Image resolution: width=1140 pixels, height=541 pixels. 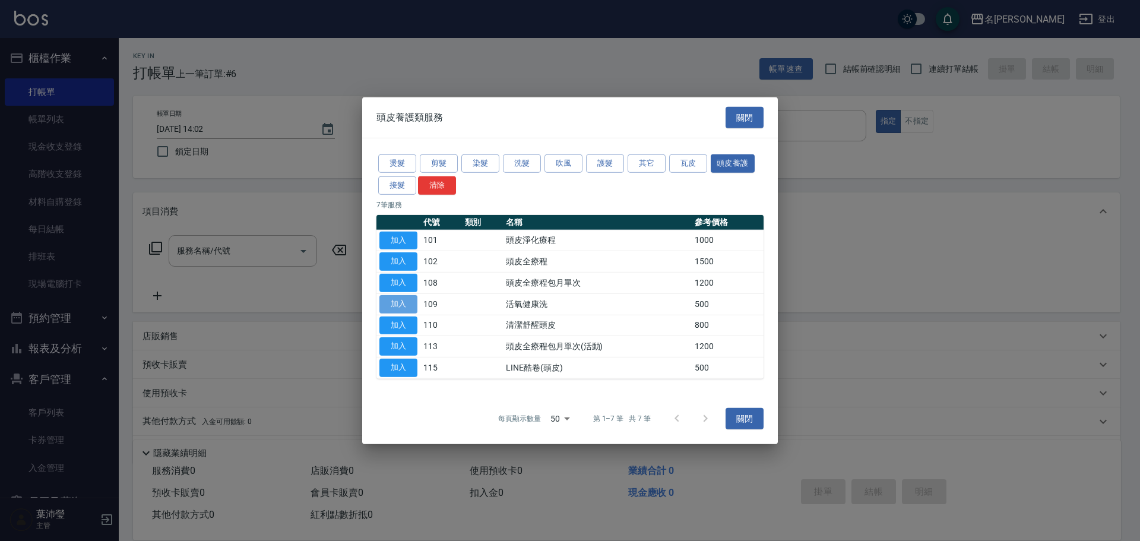 What do you see at coordinates (727, 240) in the screenshot?
I see `td: 1000` at bounding box center [727, 240].